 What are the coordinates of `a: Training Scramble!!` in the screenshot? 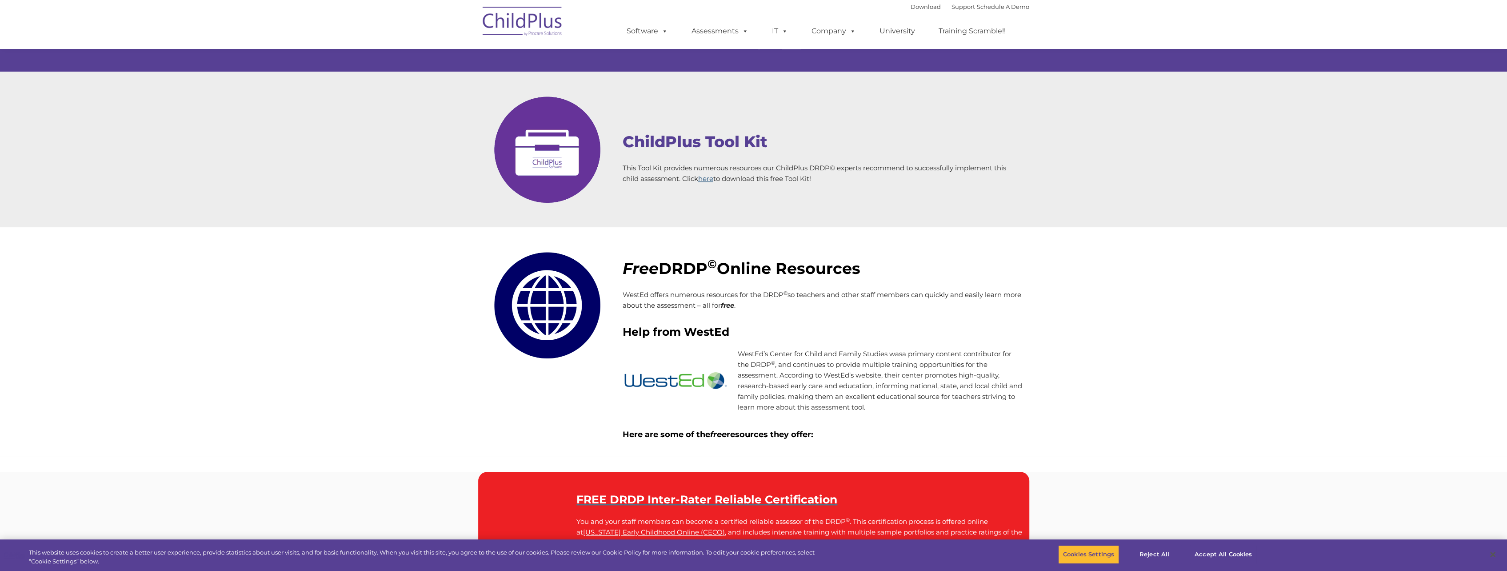 It's located at (972, 31).